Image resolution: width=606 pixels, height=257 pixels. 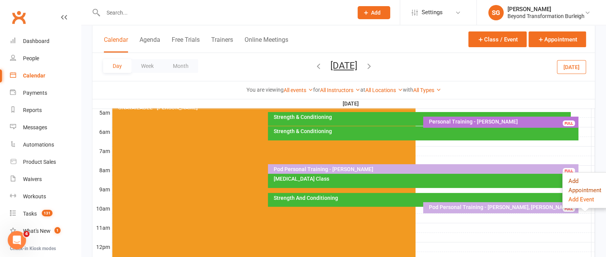 I want to click on strong: with, so click(x=408, y=90).